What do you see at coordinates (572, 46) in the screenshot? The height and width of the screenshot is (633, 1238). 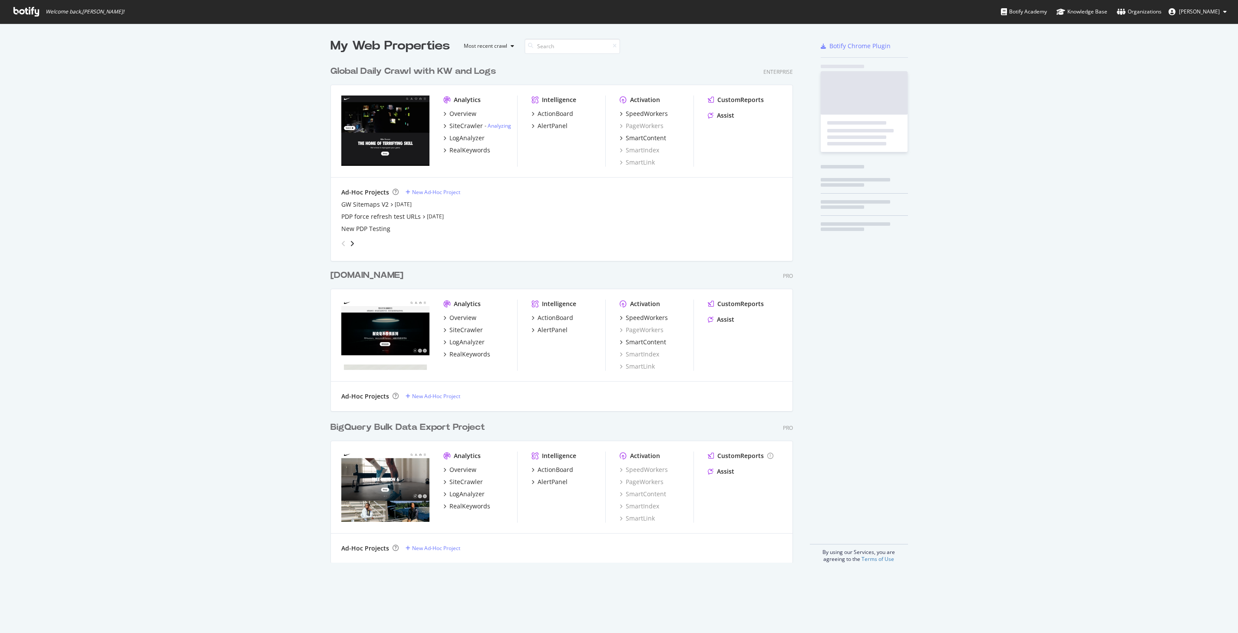 I see `input: Search` at bounding box center [572, 46].